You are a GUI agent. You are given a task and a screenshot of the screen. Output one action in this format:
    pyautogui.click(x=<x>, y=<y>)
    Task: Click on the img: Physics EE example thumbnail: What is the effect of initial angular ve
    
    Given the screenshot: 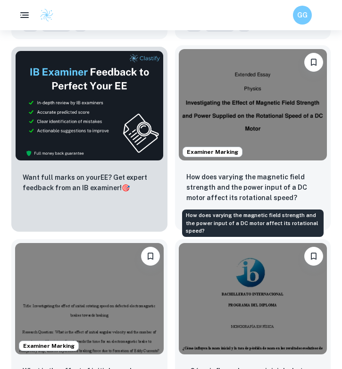 What is the action you would take?
    pyautogui.click(x=89, y=298)
    